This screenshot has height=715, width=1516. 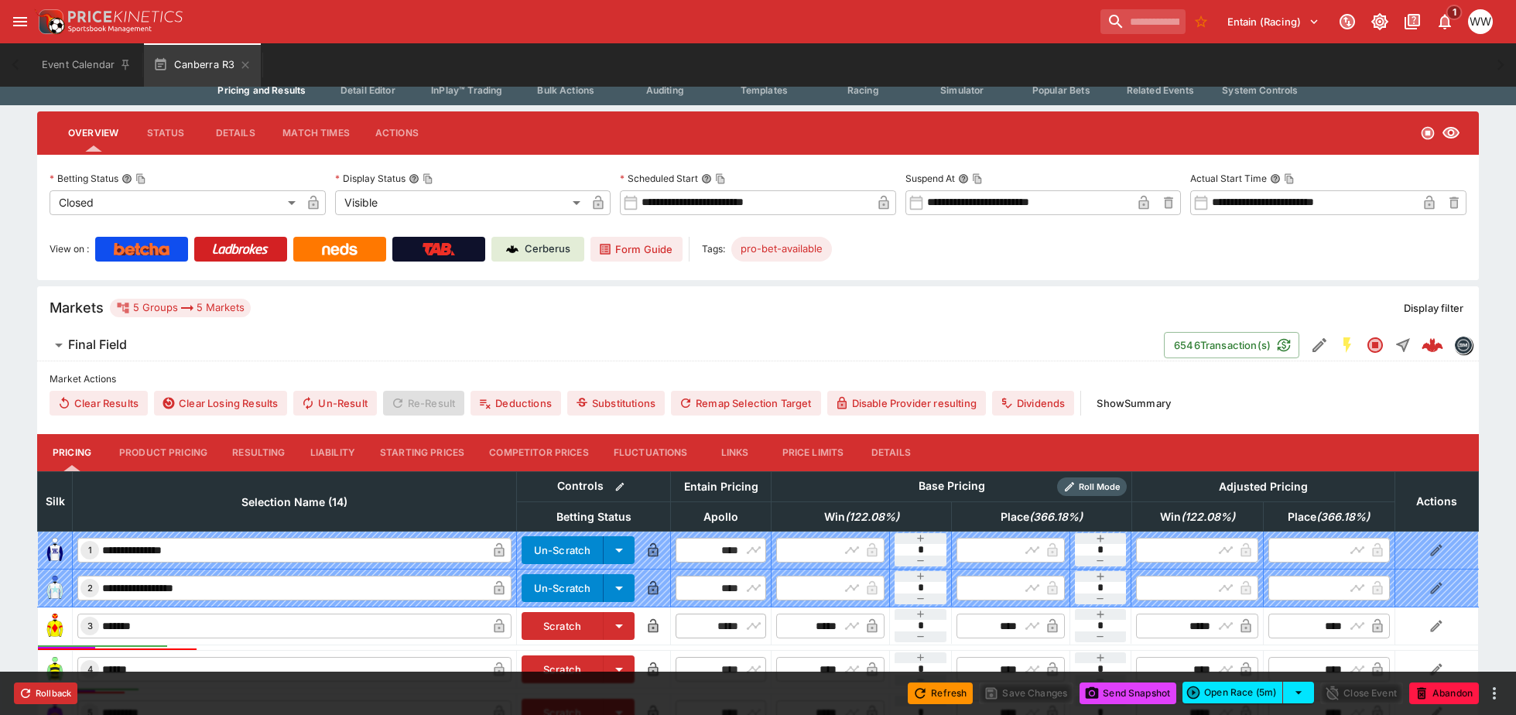 I want to click on button: Deductions, so click(x=515, y=403).